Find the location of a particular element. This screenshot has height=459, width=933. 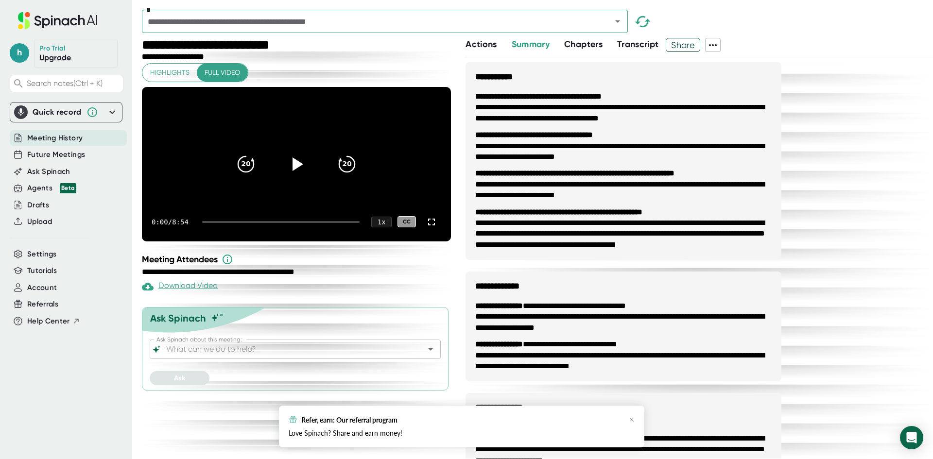

span: Settings is located at coordinates (42, 254).